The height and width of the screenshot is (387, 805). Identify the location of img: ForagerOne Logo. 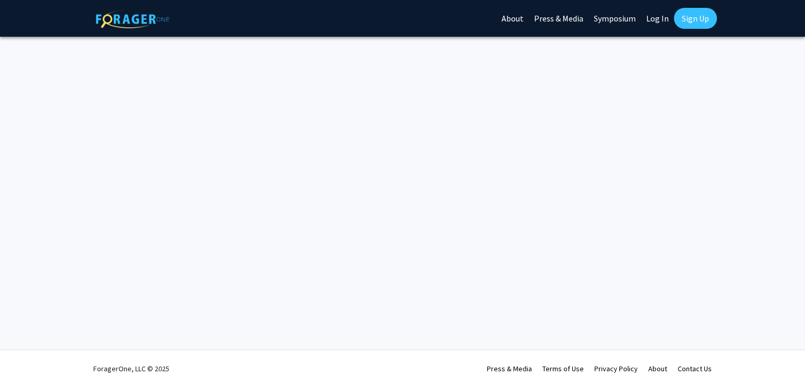
(133, 19).